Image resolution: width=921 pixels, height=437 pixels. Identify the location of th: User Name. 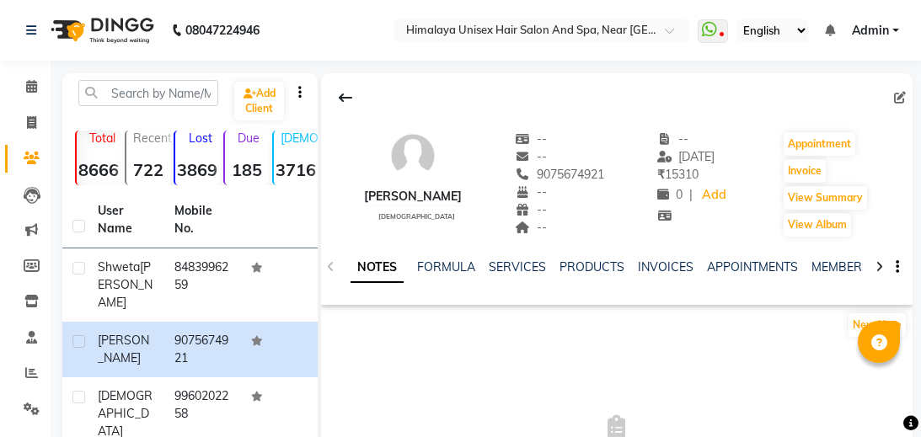
(126, 220).